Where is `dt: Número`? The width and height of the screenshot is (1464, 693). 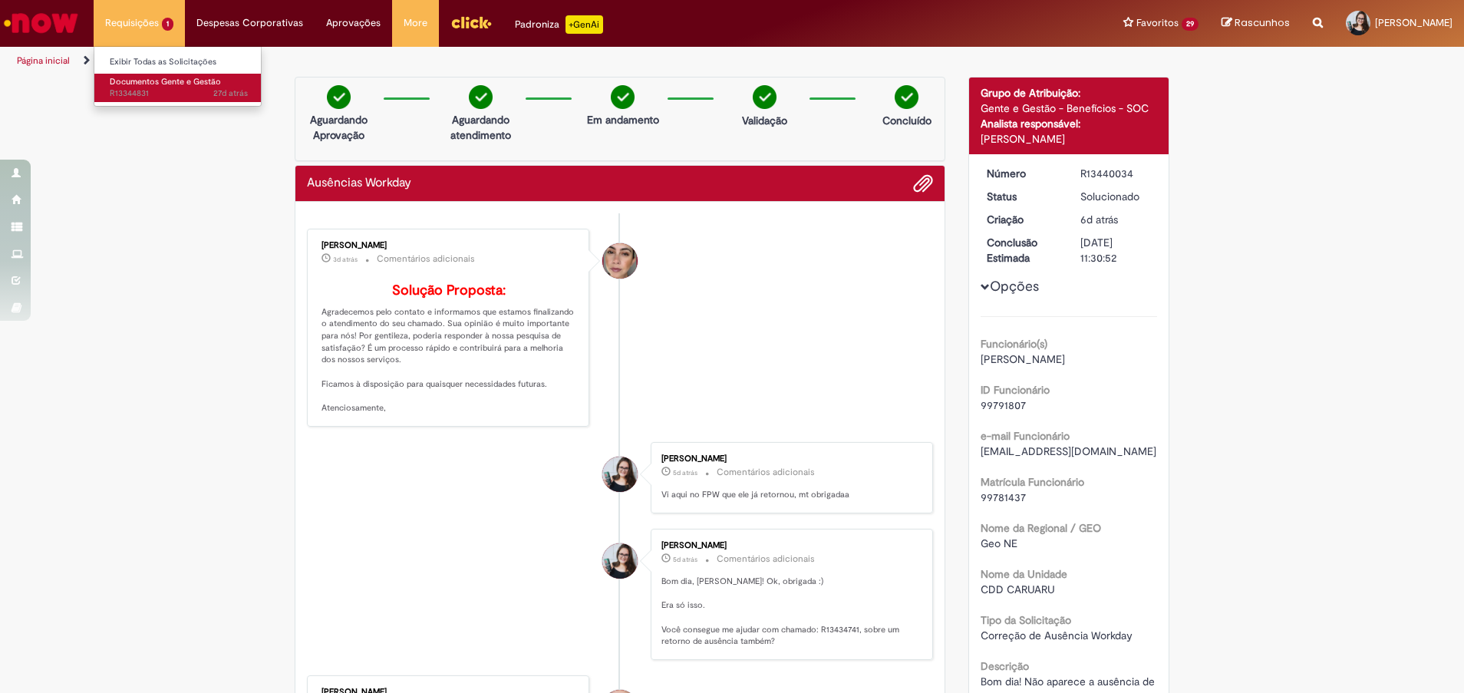
dt: Número is located at coordinates (1022, 173).